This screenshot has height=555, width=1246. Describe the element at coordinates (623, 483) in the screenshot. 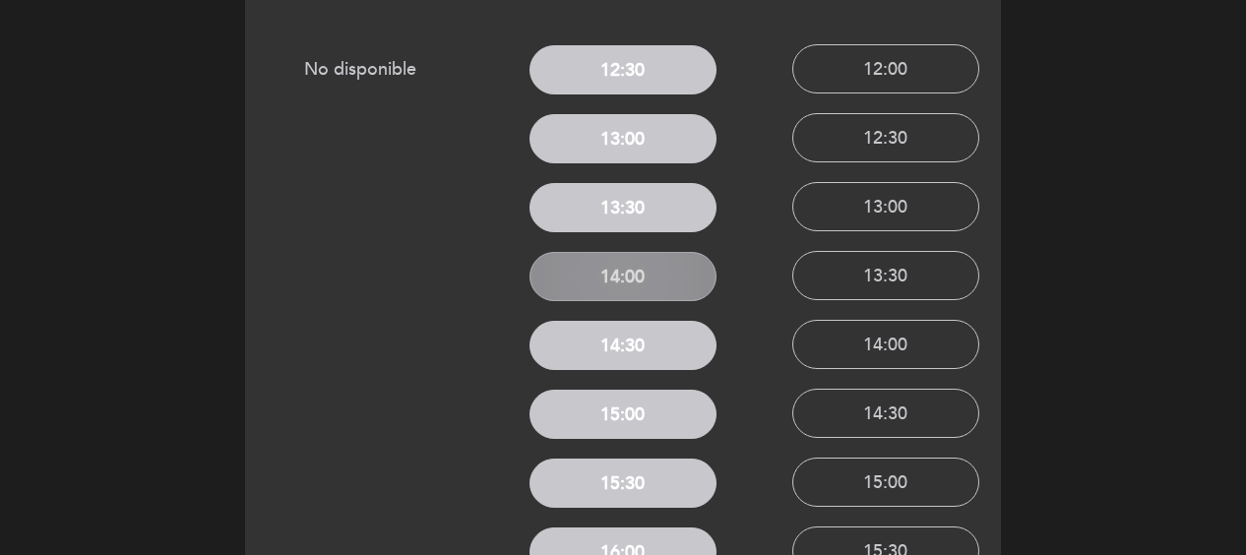

I see `button: 15:30` at that location.